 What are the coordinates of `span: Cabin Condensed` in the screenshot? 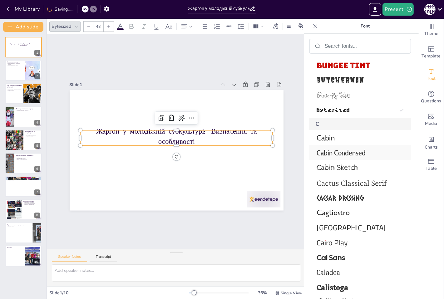 It's located at (359, 153).